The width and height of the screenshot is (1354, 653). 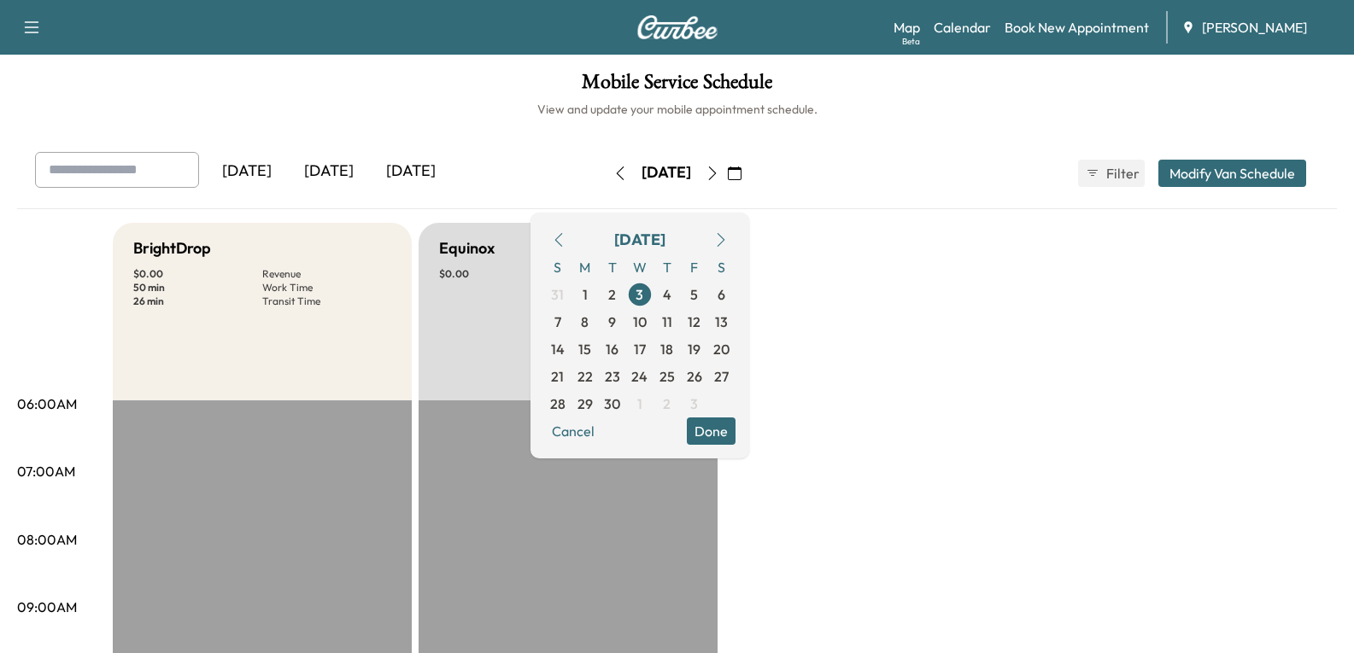 What do you see at coordinates (667, 322) in the screenshot?
I see `span: 11` at bounding box center [667, 322].